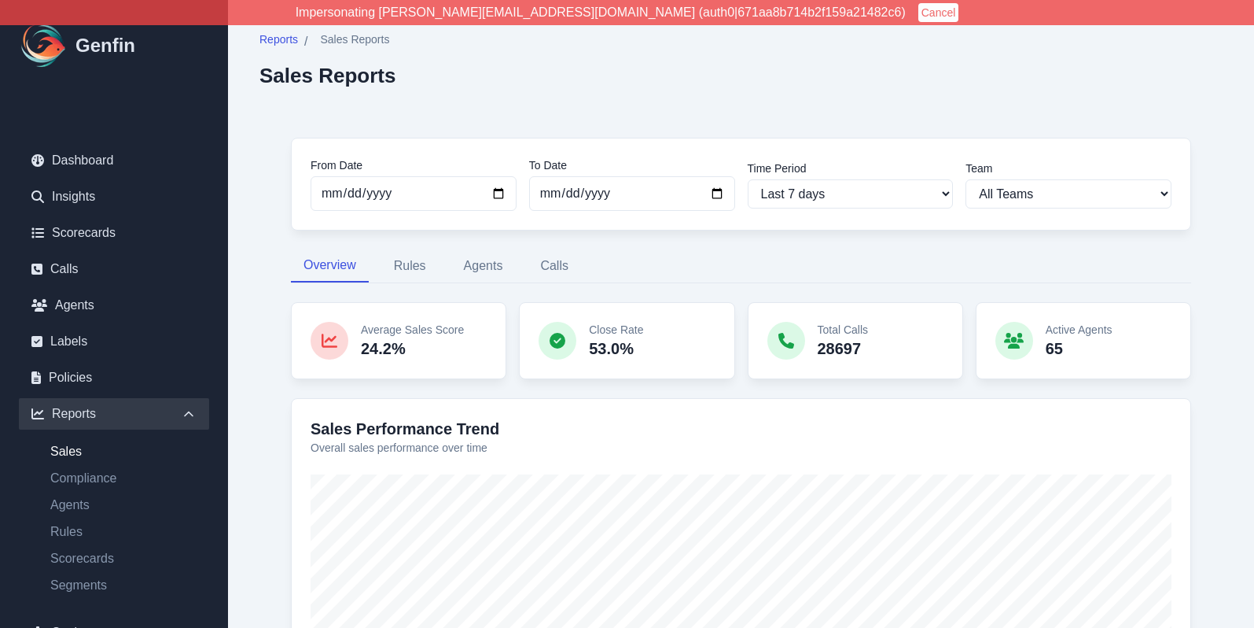 The height and width of the screenshot is (628, 1254). Describe the element at coordinates (105, 46) in the screenshot. I see `h1: Genfin` at that location.